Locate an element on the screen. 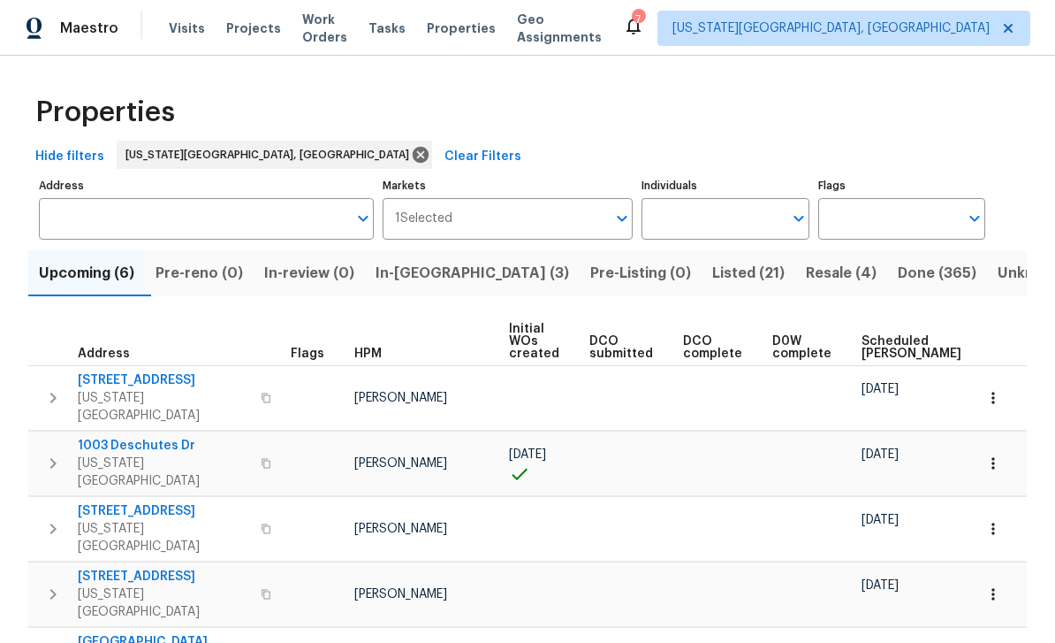 This screenshot has height=643, width=1055. span: Resale (4) is located at coordinates (841, 273).